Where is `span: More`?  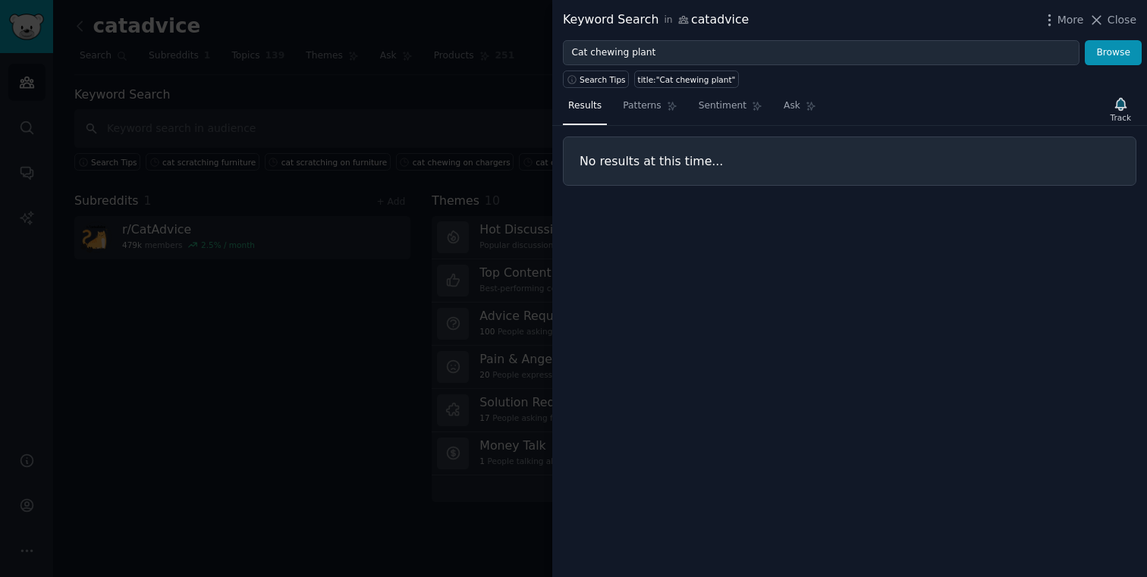 span: More is located at coordinates (1071, 20).